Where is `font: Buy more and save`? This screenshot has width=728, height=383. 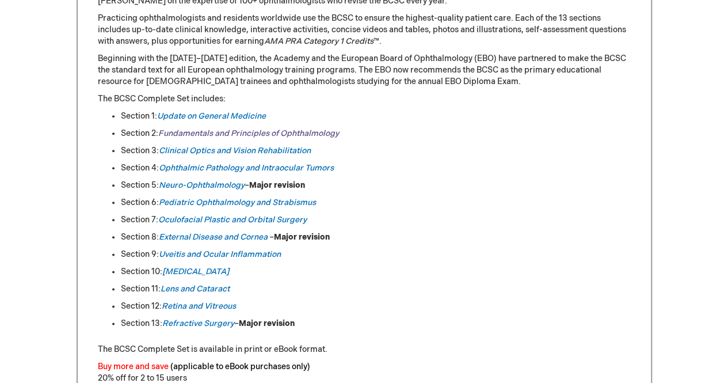 font: Buy more and save is located at coordinates (133, 366).